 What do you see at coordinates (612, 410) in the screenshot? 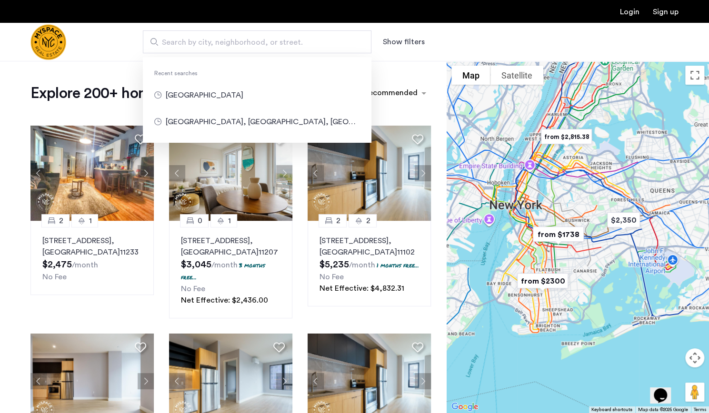
I see `button: Keyboard shortcuts` at bounding box center [612, 410].